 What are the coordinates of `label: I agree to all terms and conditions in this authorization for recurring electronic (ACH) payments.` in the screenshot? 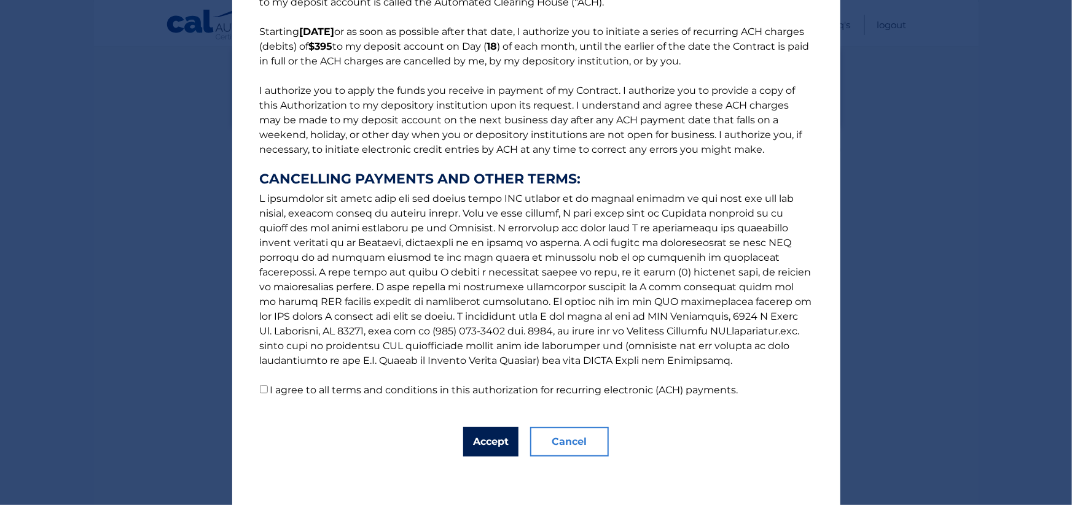 It's located at (504, 390).